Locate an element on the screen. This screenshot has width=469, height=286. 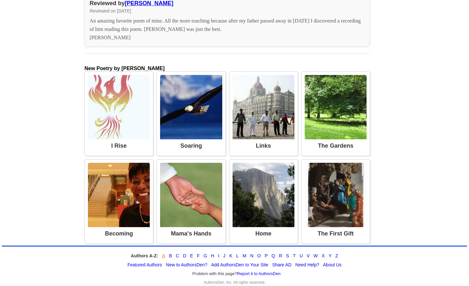
div: Mama's Hands is located at coordinates (191, 234).